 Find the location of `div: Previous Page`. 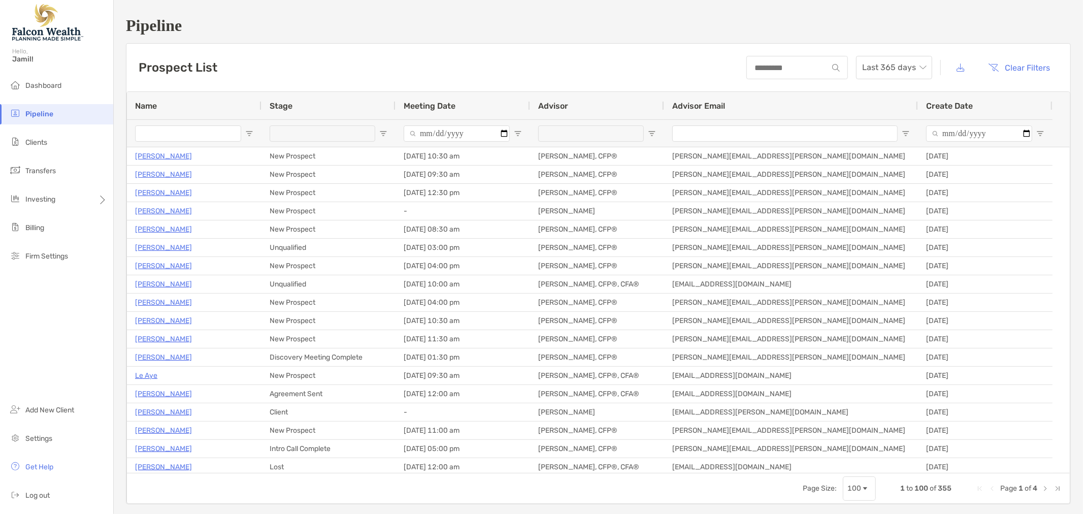

div: Previous Page is located at coordinates (993, 489).